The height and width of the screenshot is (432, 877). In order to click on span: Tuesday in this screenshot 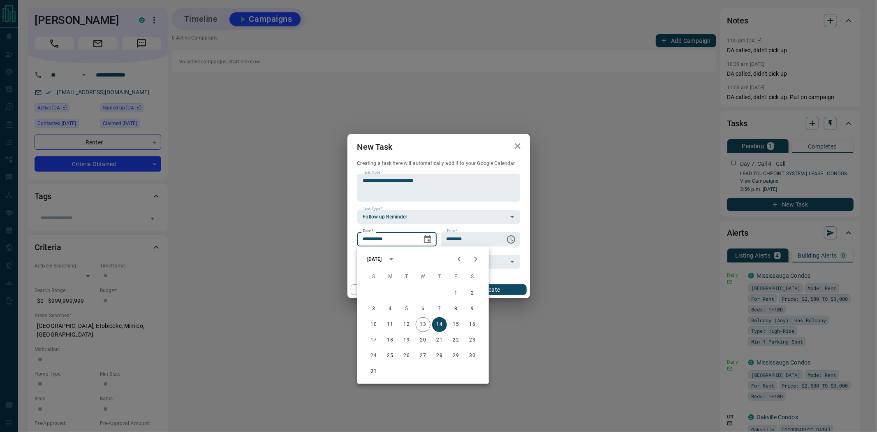, I will do `click(407, 277)`.